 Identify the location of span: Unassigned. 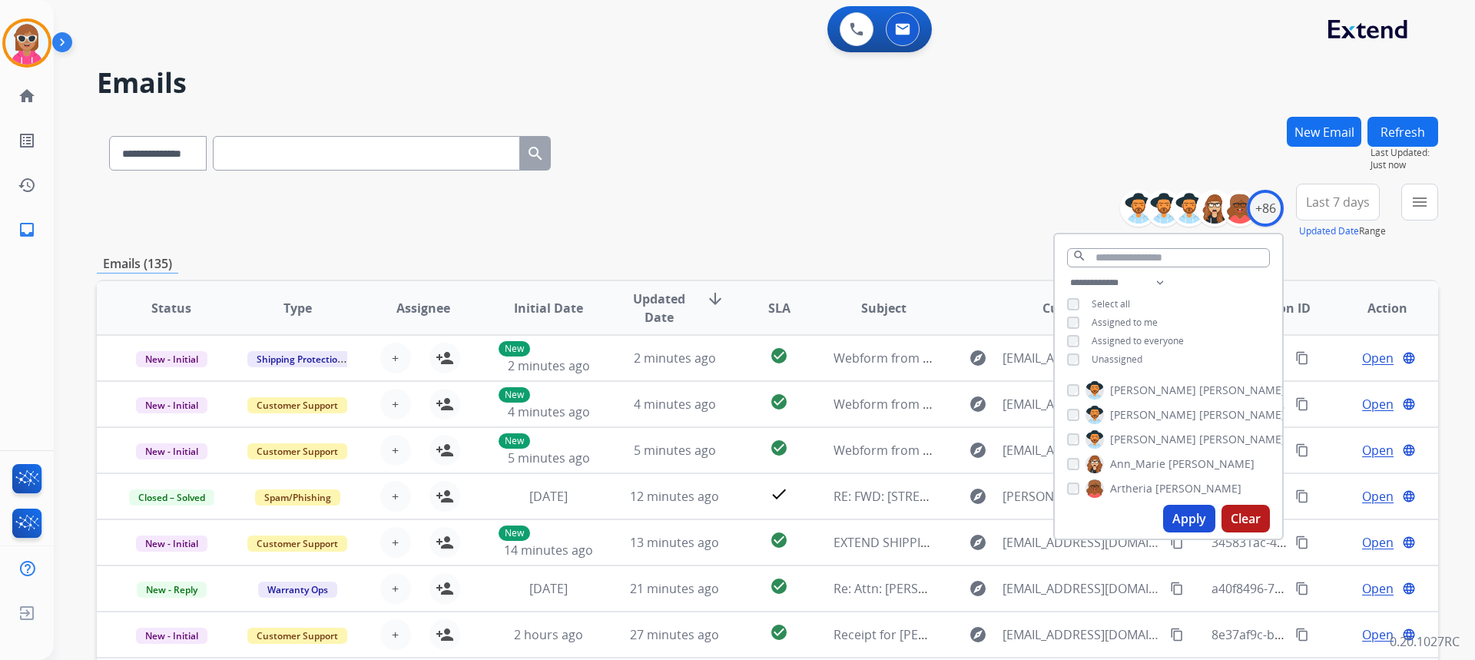
(1117, 359).